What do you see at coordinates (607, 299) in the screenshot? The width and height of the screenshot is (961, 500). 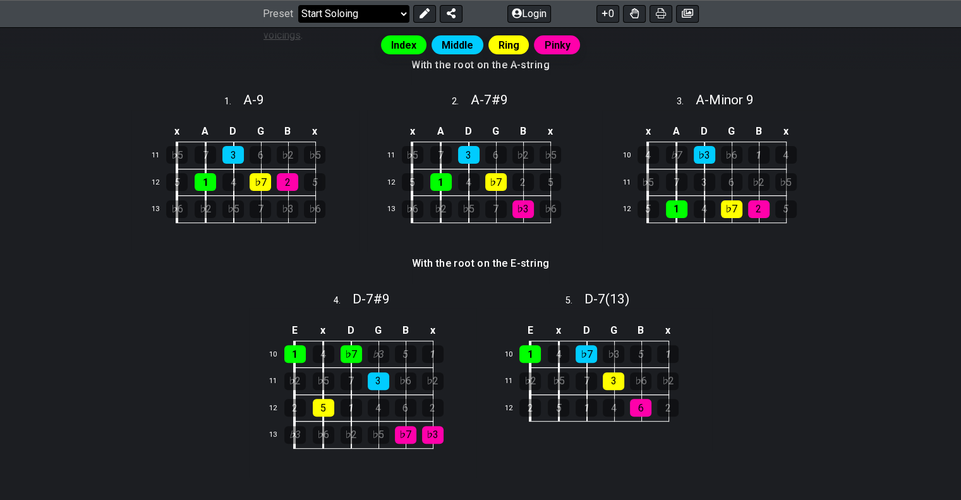 I see `span: D - 7(13)` at bounding box center [607, 299].